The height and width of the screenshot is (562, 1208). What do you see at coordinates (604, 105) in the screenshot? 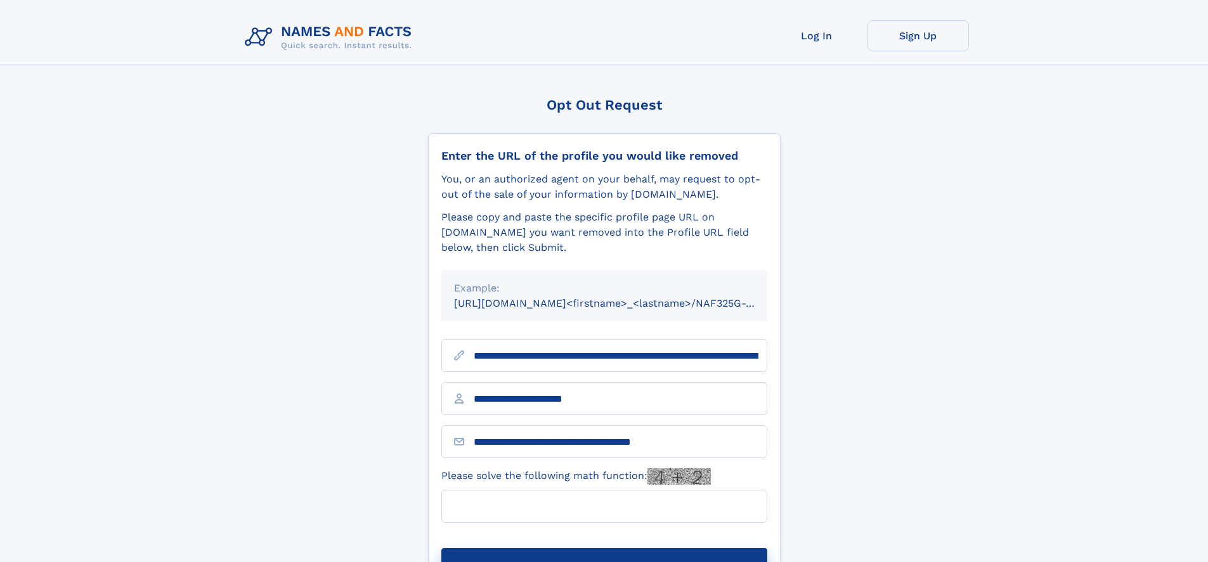
I see `div: Opt Out Request` at bounding box center [604, 105].